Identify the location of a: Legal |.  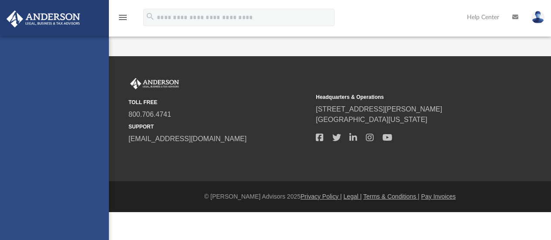
(352, 196).